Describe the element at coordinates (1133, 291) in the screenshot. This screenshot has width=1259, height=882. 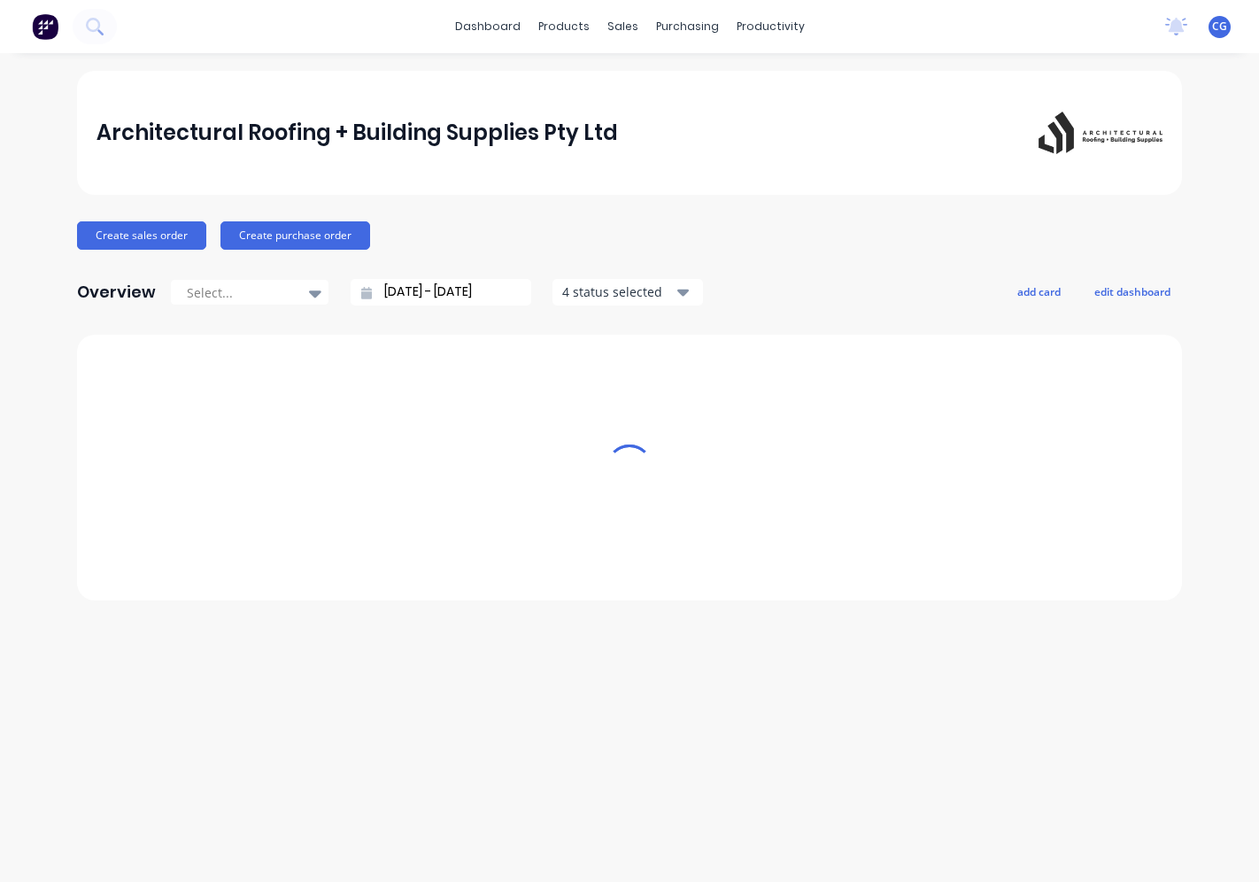
I see `button: edit dashboard` at that location.